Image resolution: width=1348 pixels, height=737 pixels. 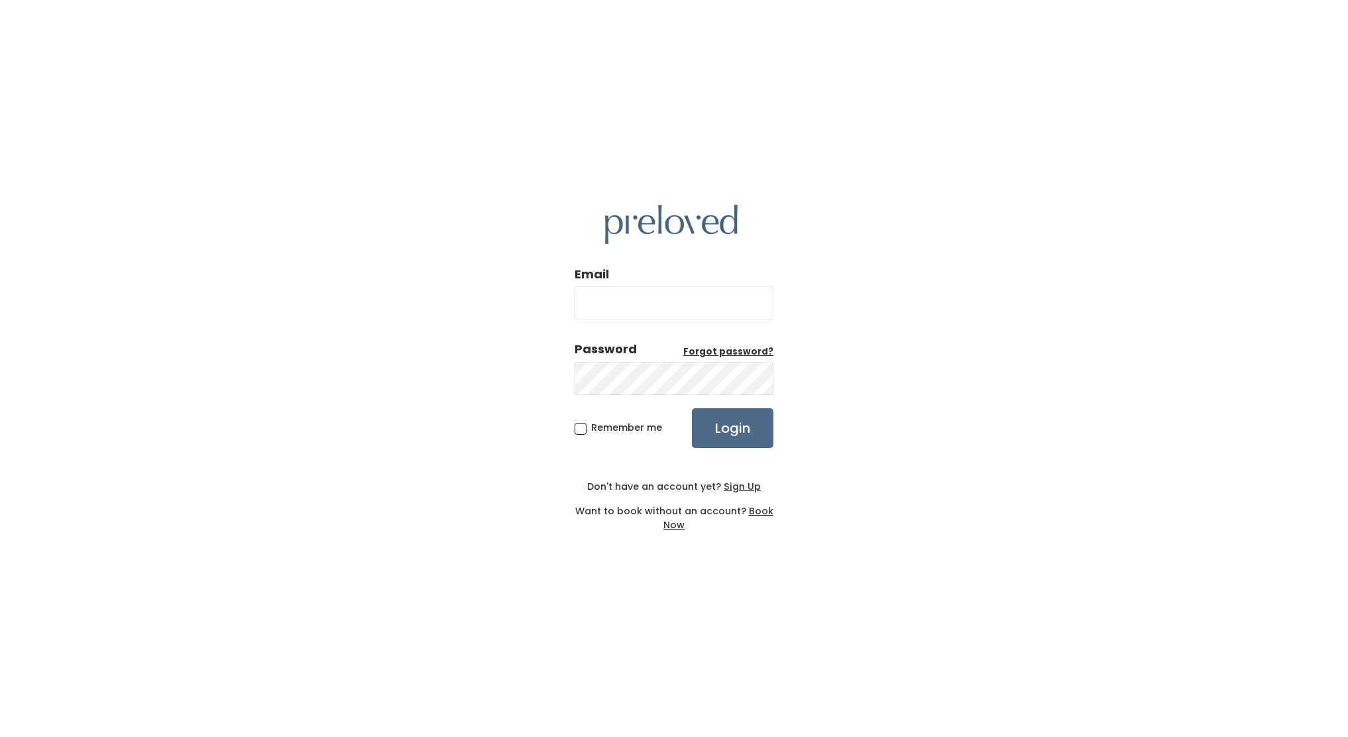 What do you see at coordinates (732, 428) in the screenshot?
I see `input: Login` at bounding box center [732, 428].